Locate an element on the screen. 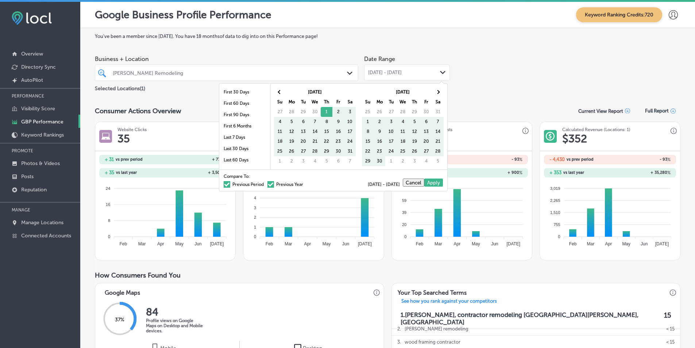 This screenshot has height=348, width=695. tspan: 20 is located at coordinates (404, 224).